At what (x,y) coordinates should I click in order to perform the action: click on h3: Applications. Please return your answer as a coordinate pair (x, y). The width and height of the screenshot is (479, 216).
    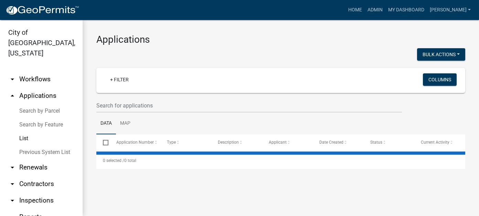
    Looking at the image, I should click on (281, 40).